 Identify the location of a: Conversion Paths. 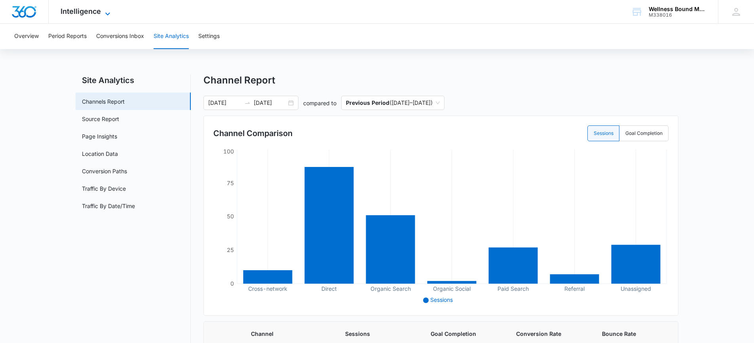
(105, 171).